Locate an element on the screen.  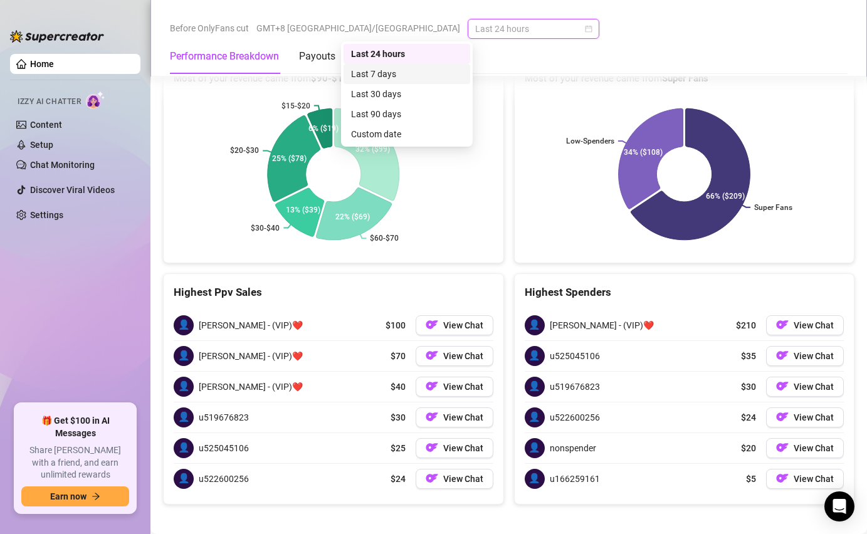
span: $20 is located at coordinates (749, 448).